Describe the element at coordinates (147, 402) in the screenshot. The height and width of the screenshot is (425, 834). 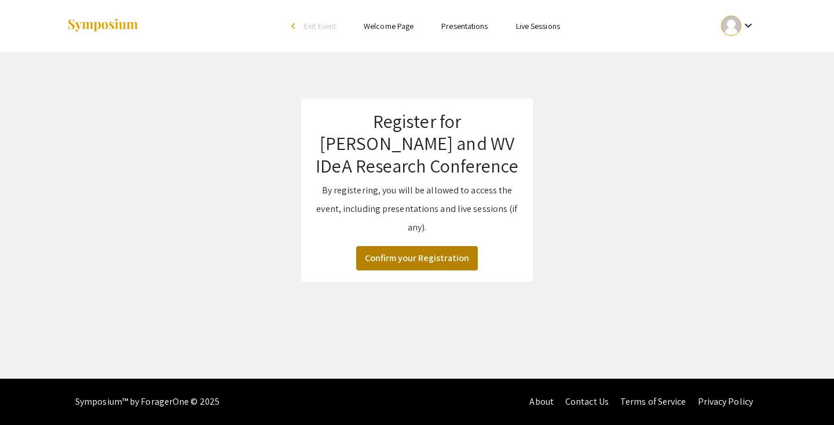
I see `div: Symposium™ by ForagerOne © 2025` at that location.